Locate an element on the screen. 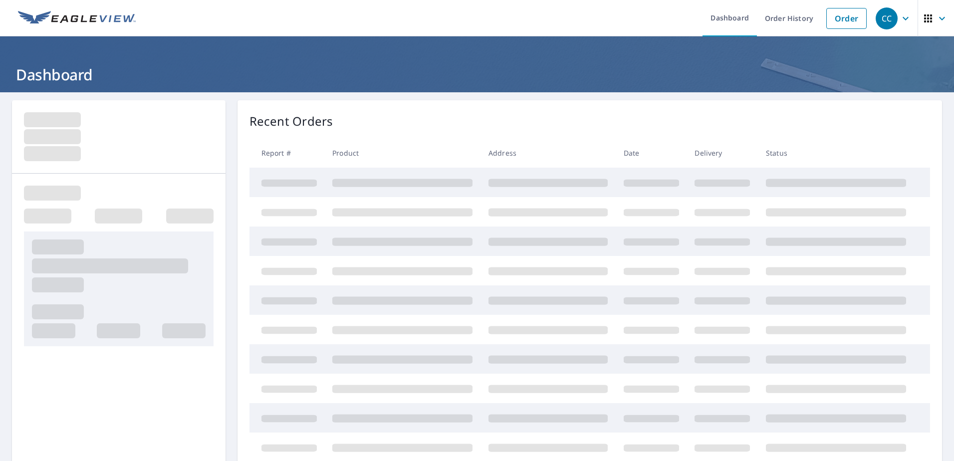  th: Report # is located at coordinates (287, 153).